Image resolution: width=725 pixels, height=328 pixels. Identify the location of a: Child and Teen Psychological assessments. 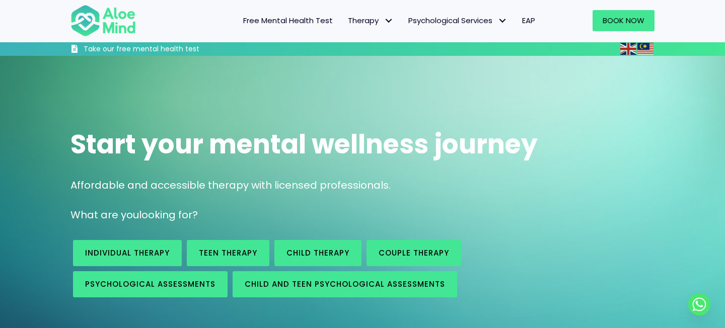
(345, 285).